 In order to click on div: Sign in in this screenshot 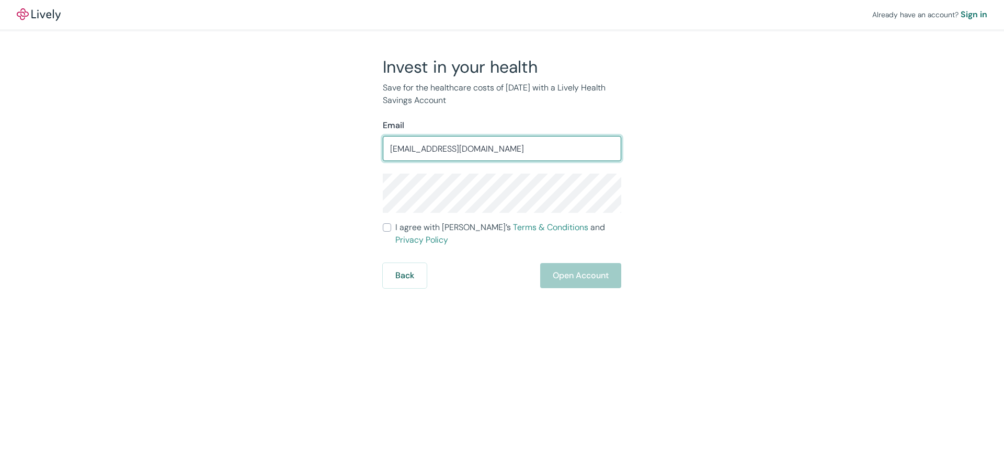, I will do `click(974, 15)`.